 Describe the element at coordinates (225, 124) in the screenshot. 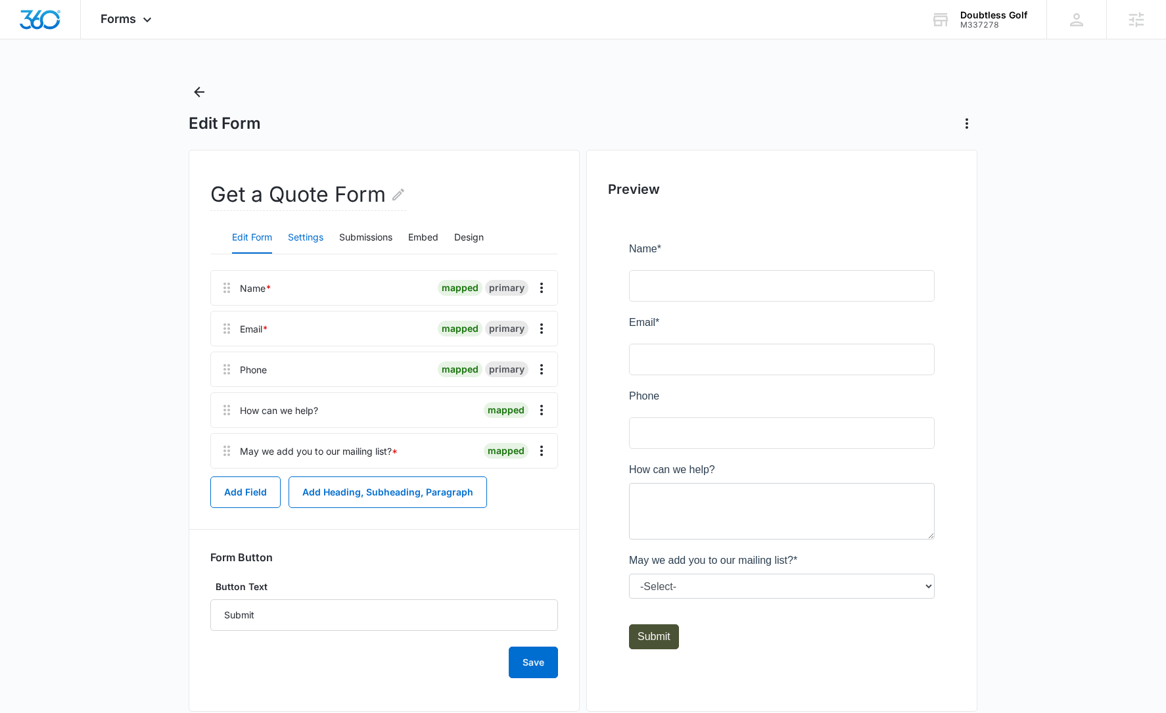

I see `h1: Edit Form` at that location.